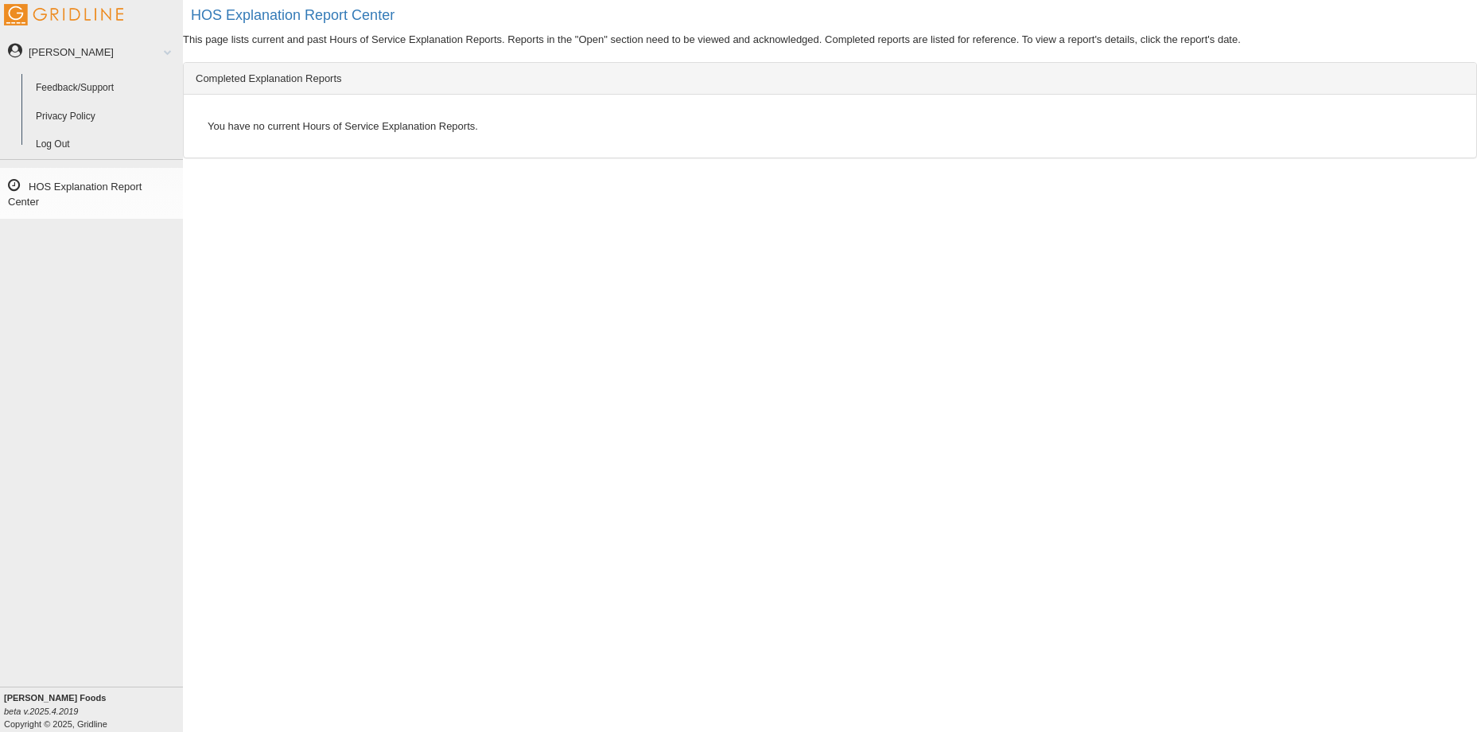 Image resolution: width=1477 pixels, height=732 pixels. What do you see at coordinates (829, 79) in the screenshot?
I see `div: Completed Explanation Reports` at bounding box center [829, 79].